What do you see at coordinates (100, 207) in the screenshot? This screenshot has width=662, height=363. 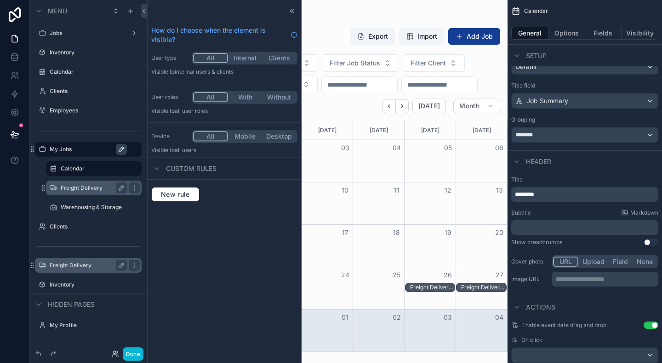 I see `a: Warehousing & Storage` at bounding box center [100, 207].